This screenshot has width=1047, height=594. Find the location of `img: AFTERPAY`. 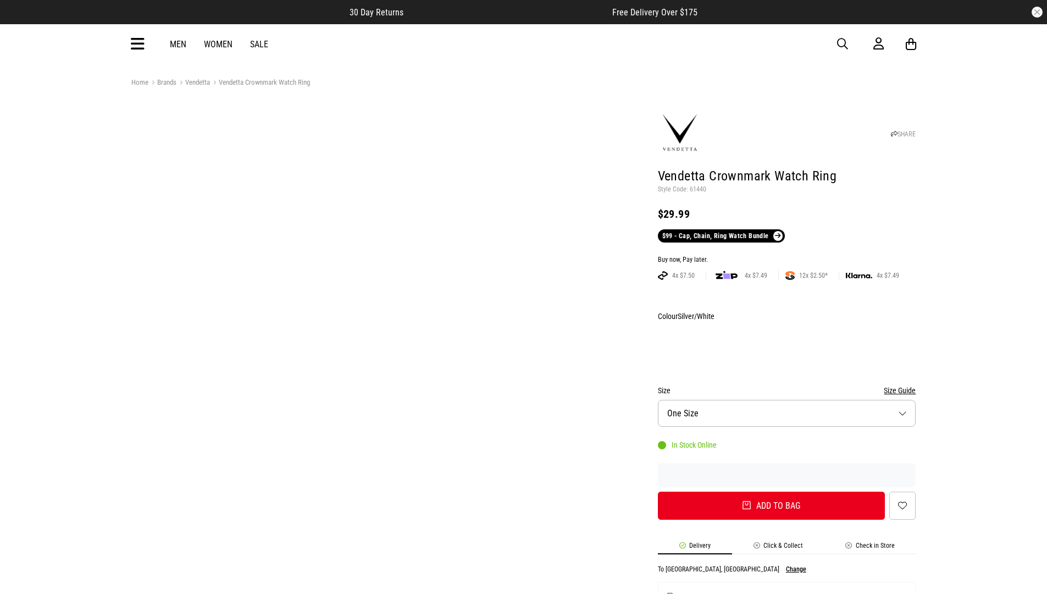

img: AFTERPAY is located at coordinates (663, 275).